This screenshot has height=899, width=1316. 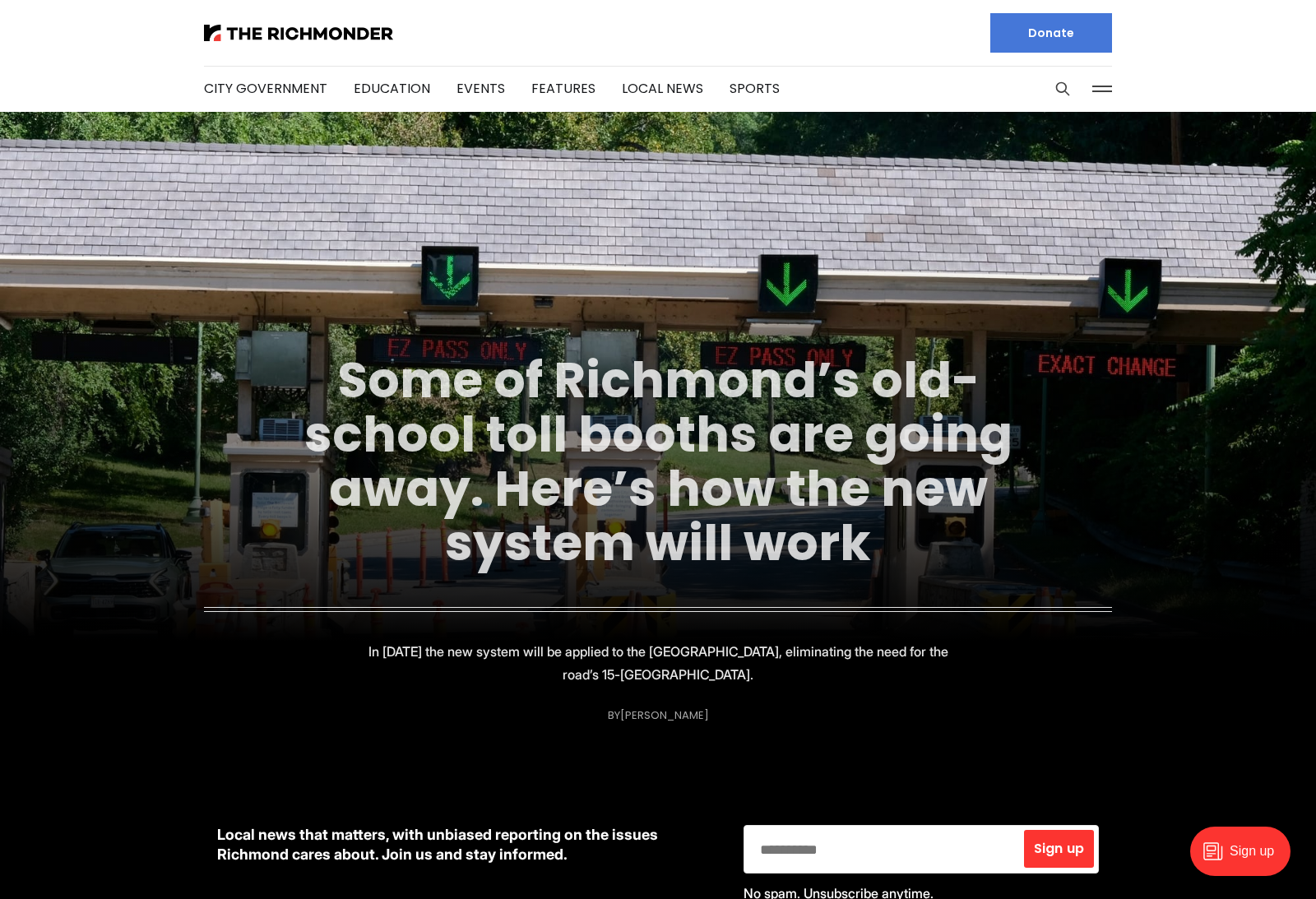 I want to click on a: Education, so click(x=392, y=88).